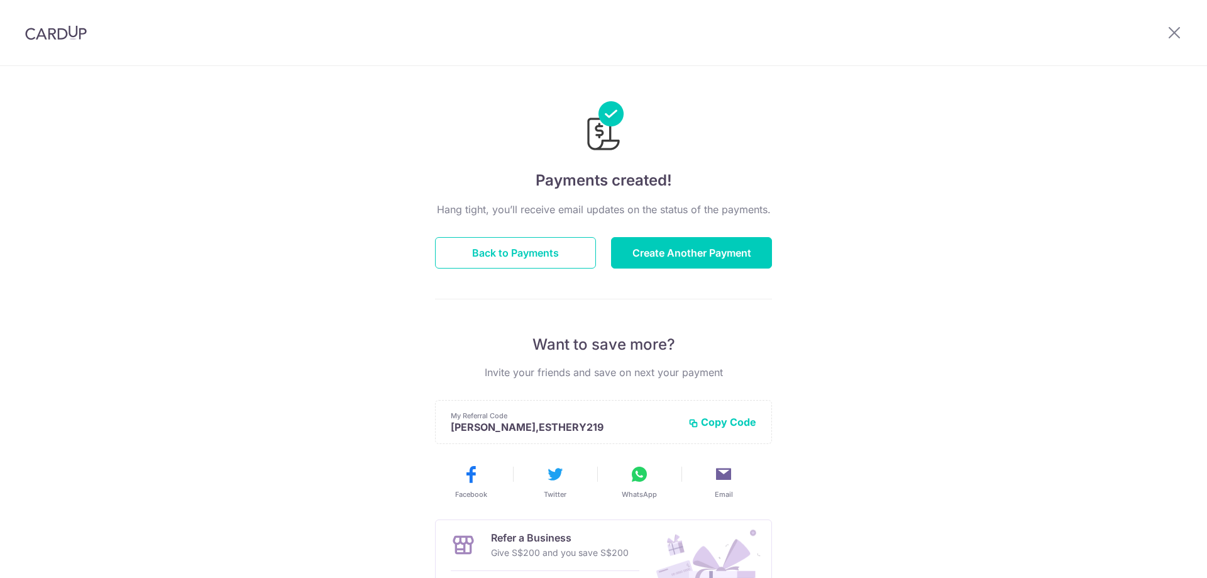 This screenshot has height=578, width=1207. I want to click on button: Twitter, so click(555, 482).